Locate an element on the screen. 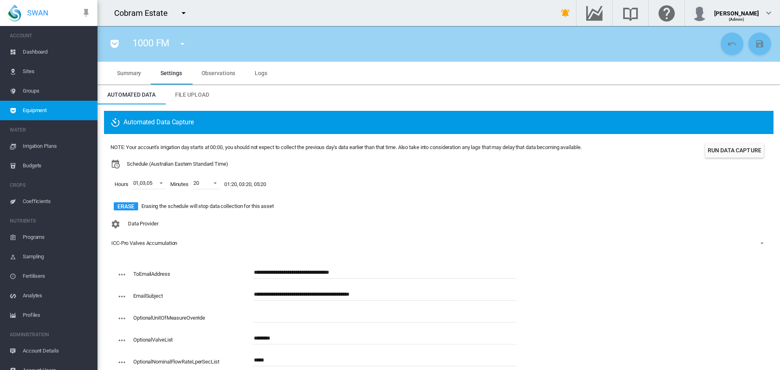  span: Observations is located at coordinates (218, 73).